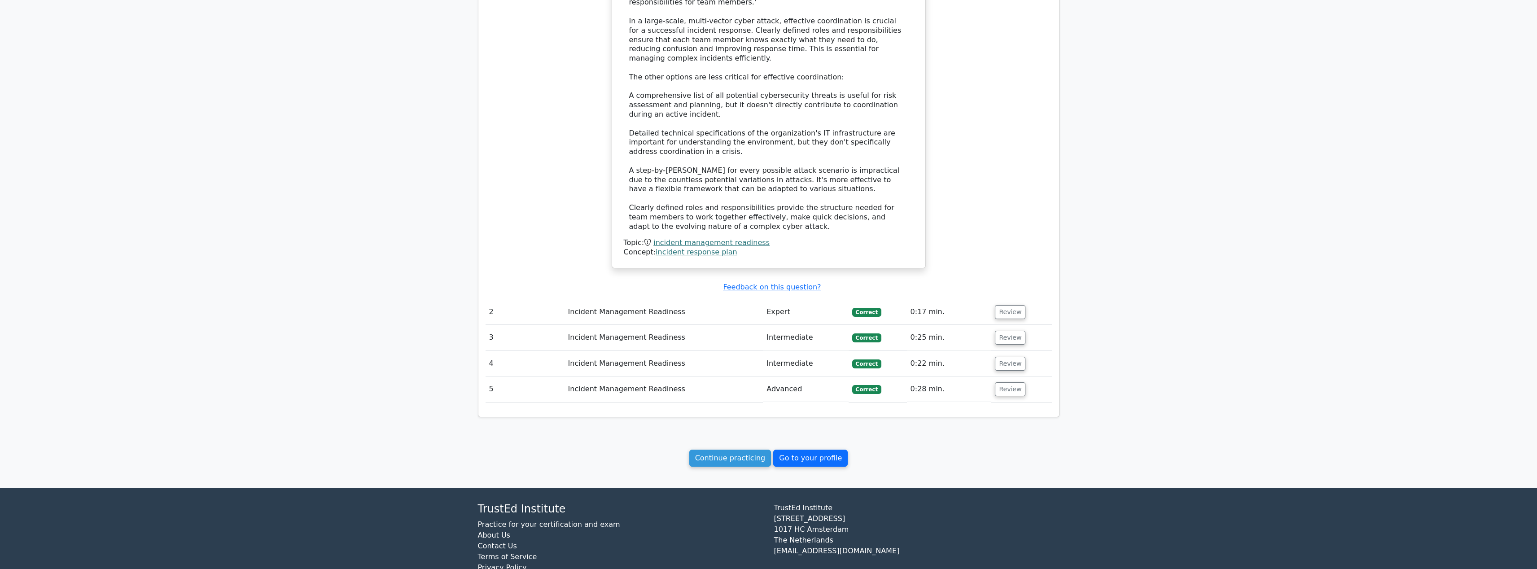 The image size is (1537, 569). I want to click on a: incident response plan, so click(696, 252).